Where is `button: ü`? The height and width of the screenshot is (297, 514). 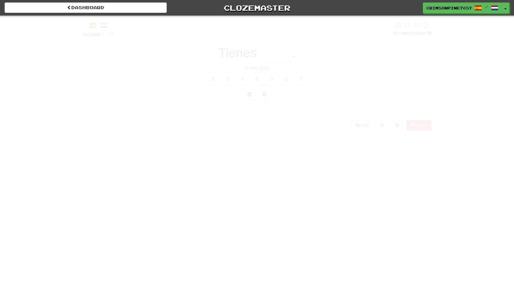 button: ü is located at coordinates (286, 79).